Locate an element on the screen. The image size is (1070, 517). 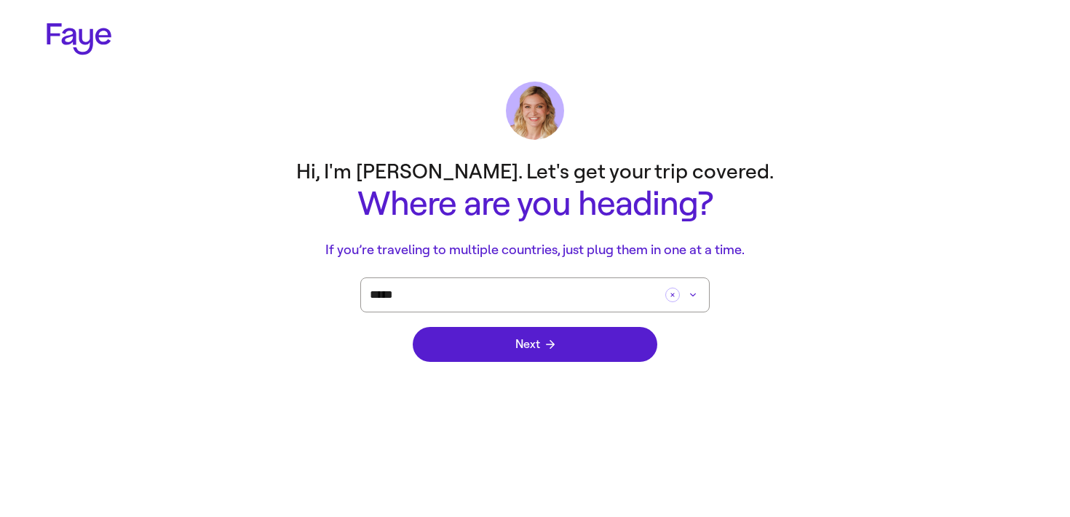
p: If you’re traveling to multiple countries, just plug them in one at a time. is located at coordinates (535, 250).